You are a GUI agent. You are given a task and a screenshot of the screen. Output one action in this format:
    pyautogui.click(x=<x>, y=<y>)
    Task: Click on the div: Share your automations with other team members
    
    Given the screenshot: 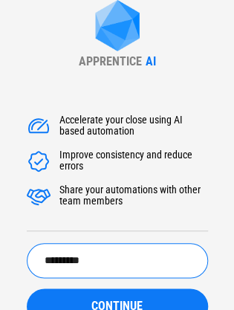 What is the action you would take?
    pyautogui.click(x=134, y=196)
    